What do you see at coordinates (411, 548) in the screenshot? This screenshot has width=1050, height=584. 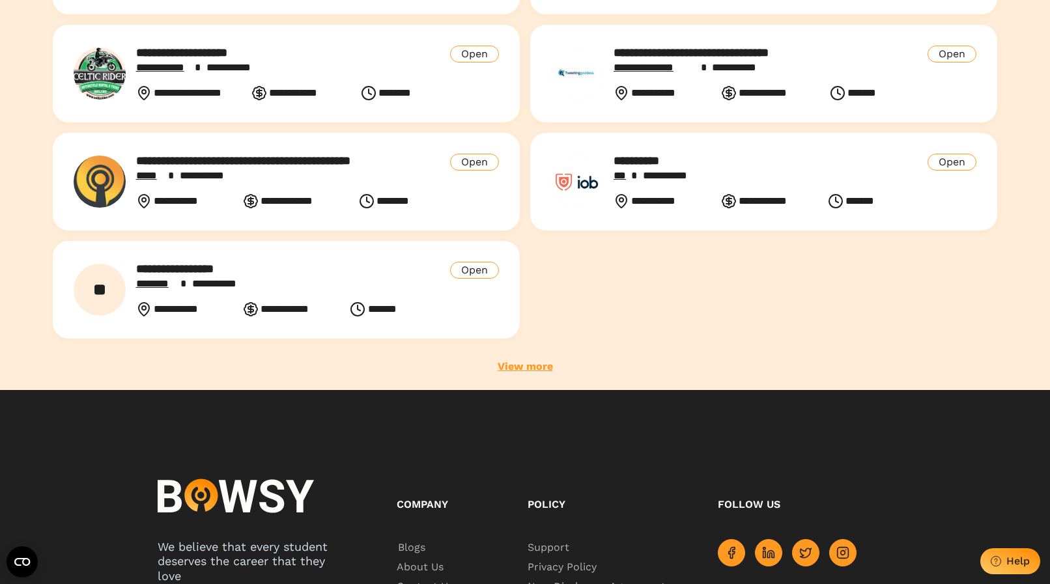 I see `span: Blogs` at bounding box center [411, 548].